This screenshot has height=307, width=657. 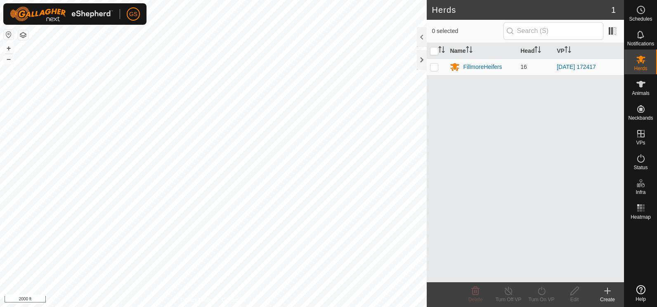 What do you see at coordinates (641, 118) in the screenshot?
I see `span: Neckbands` at bounding box center [641, 118].